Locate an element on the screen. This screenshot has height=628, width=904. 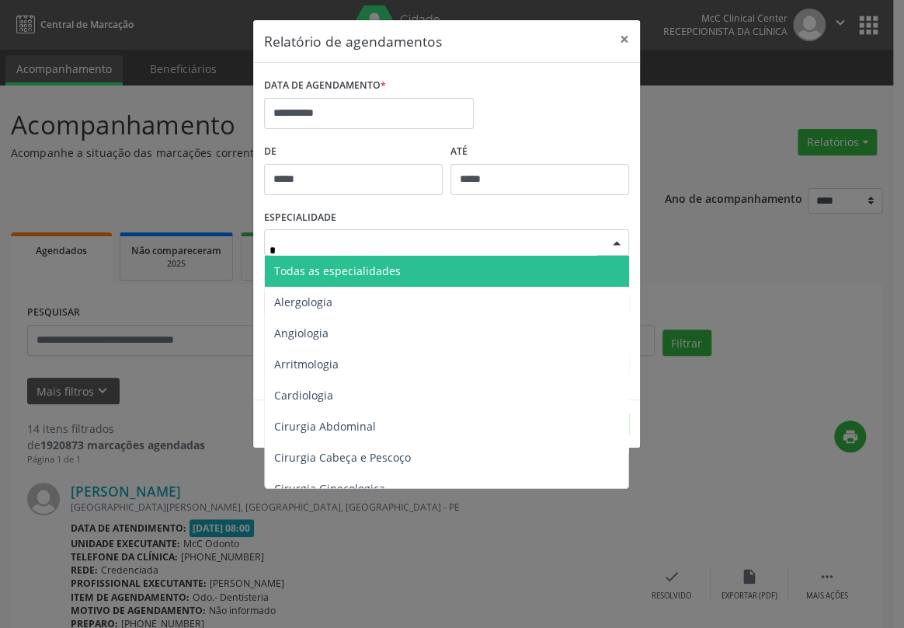
span: Cardiologia is located at coordinates (304, 395).